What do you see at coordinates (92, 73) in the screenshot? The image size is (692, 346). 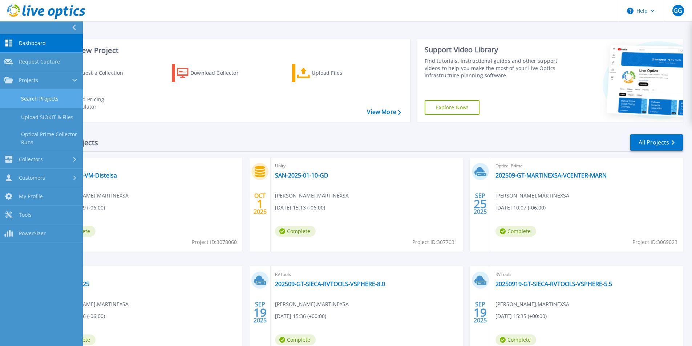 I see `a: Request a Collection` at bounding box center [92, 73].